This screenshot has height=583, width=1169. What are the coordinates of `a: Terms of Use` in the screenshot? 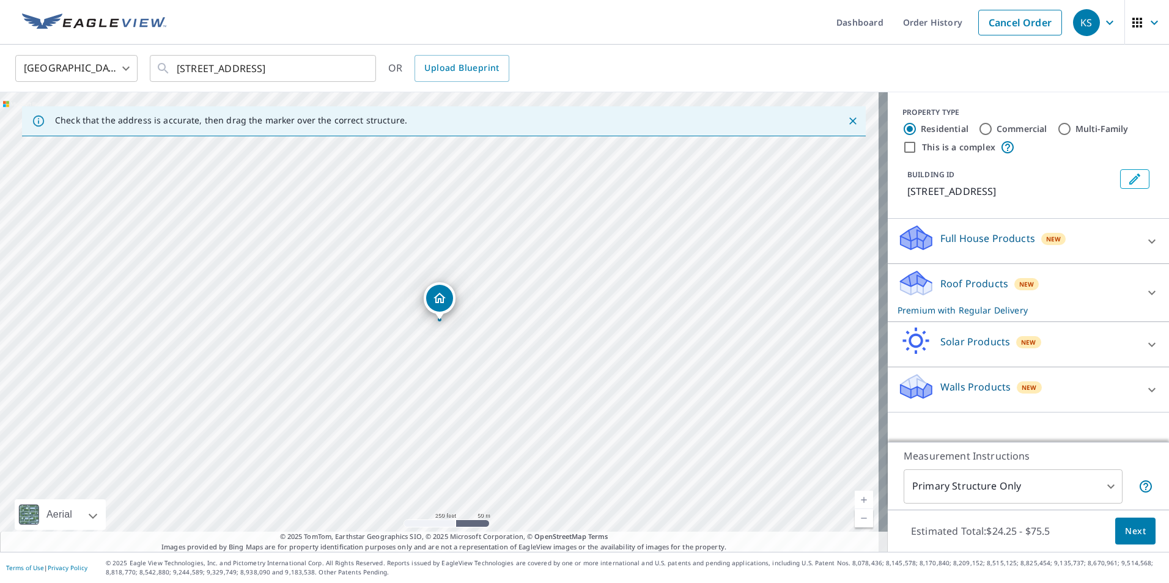 It's located at (25, 568).